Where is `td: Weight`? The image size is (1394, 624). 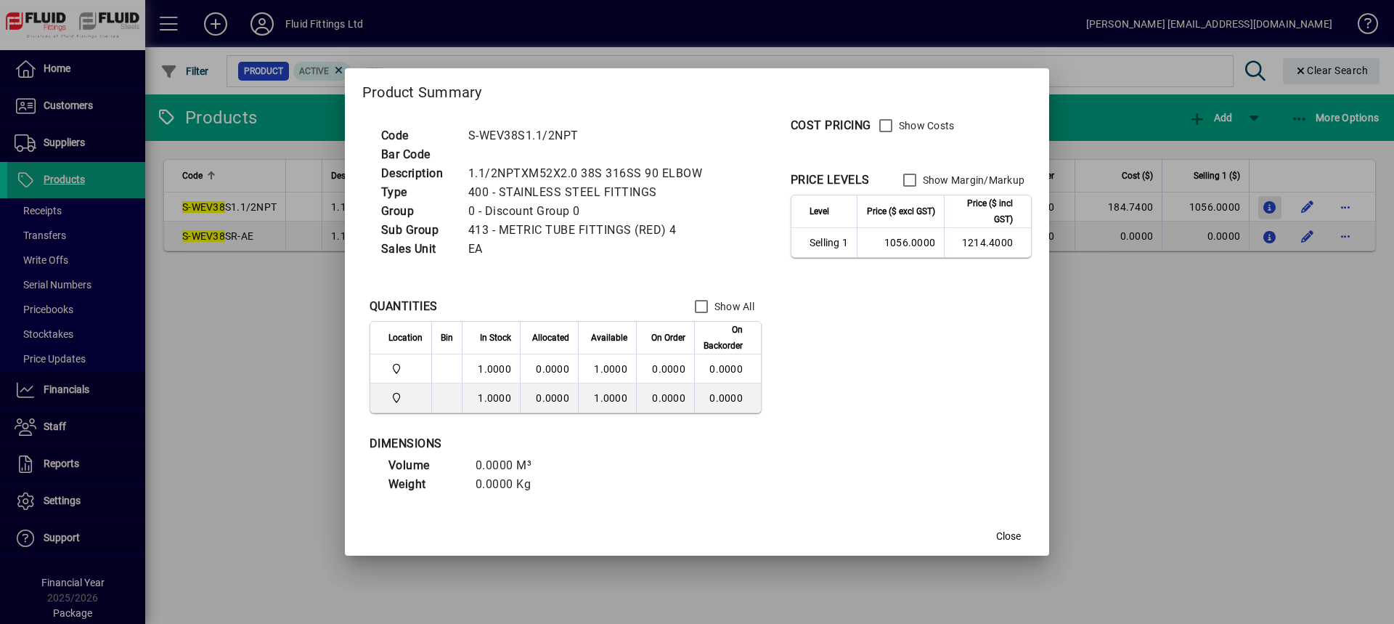
td: Weight is located at coordinates (425, 484).